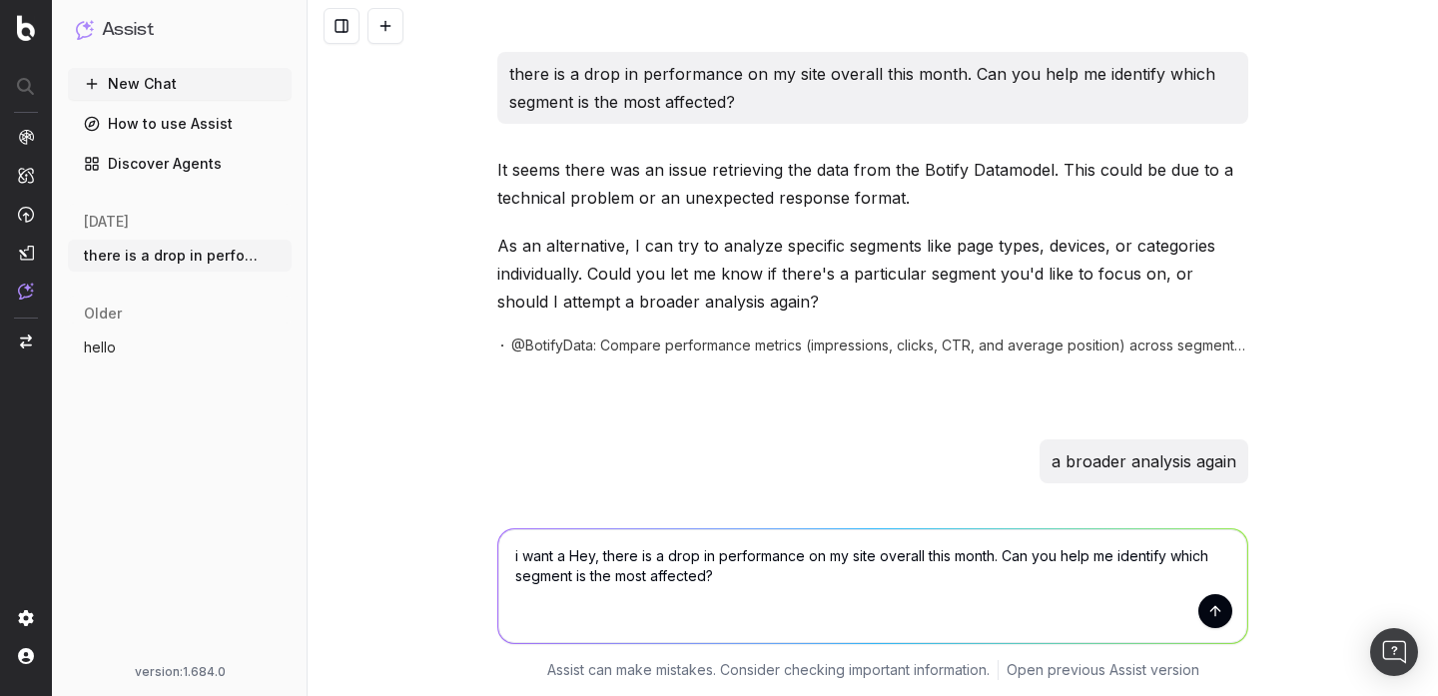  What do you see at coordinates (1394, 652) in the screenshot?
I see `div: Open Intercom Messenger` at bounding box center [1394, 652].